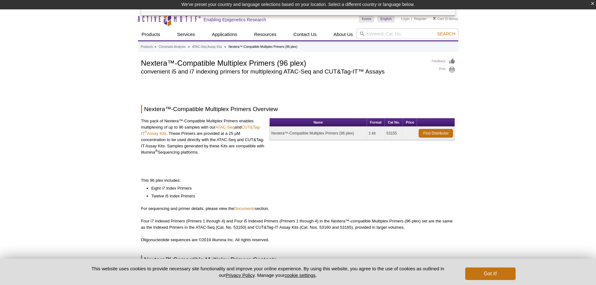 This screenshot has width=596, height=285. I want to click on h2: Nextera™-Compatible Multiplex Primers Contents, so click(298, 259).